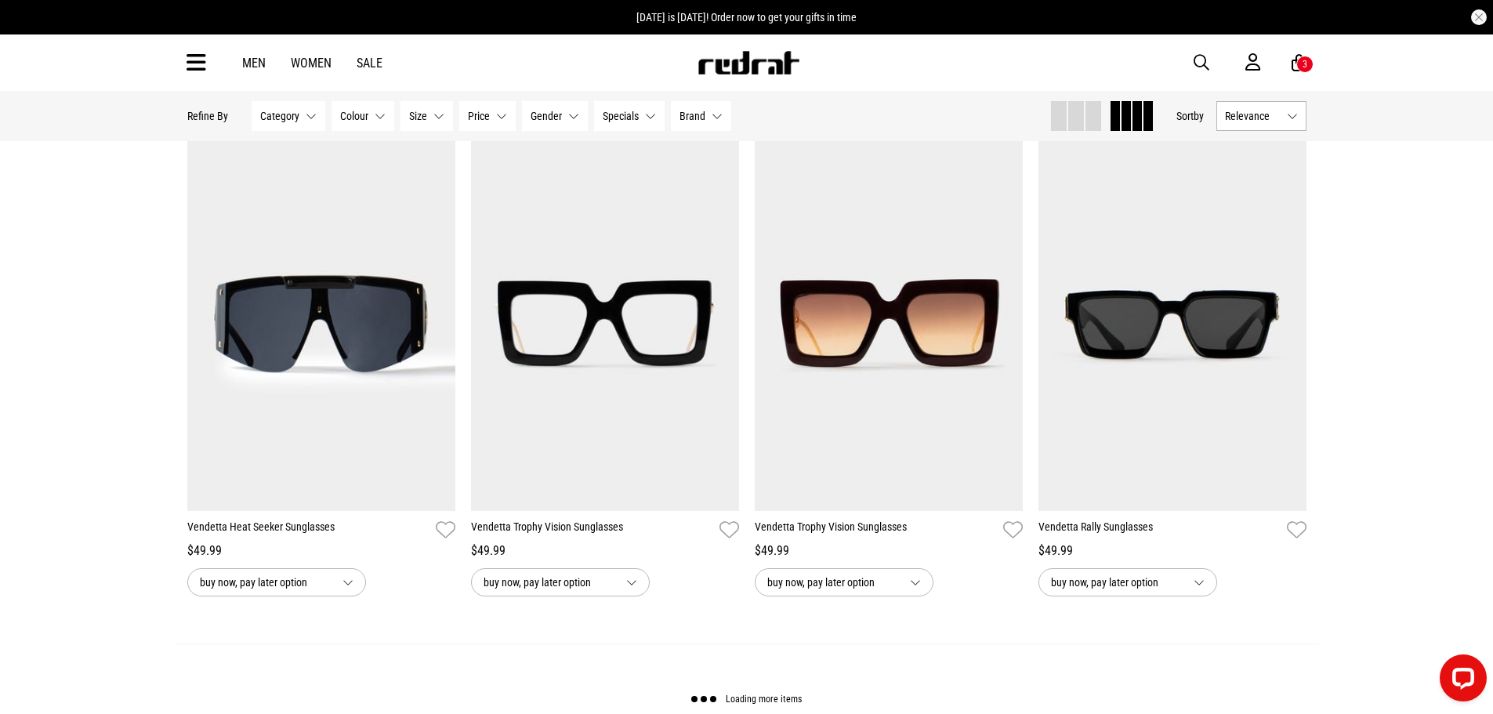 The image size is (1493, 714). I want to click on a: Men, so click(254, 63).